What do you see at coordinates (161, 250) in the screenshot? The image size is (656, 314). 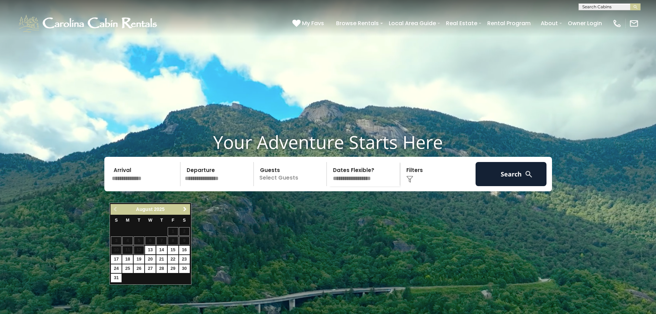 I see `a: 14` at bounding box center [161, 250].